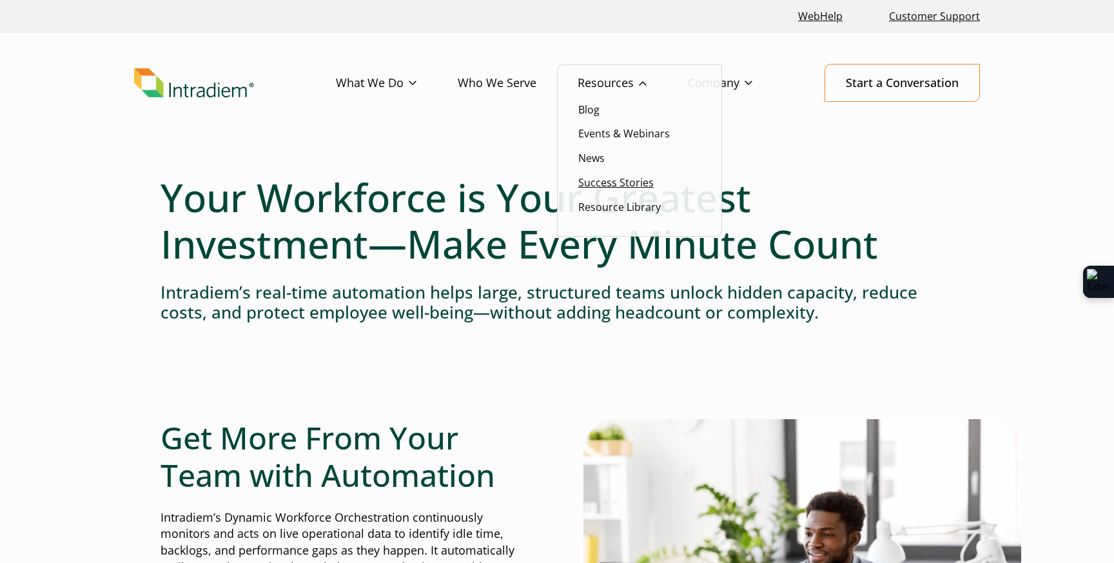 Image resolution: width=1114 pixels, height=563 pixels. Describe the element at coordinates (616, 182) in the screenshot. I see `a: Success Stories` at that location.